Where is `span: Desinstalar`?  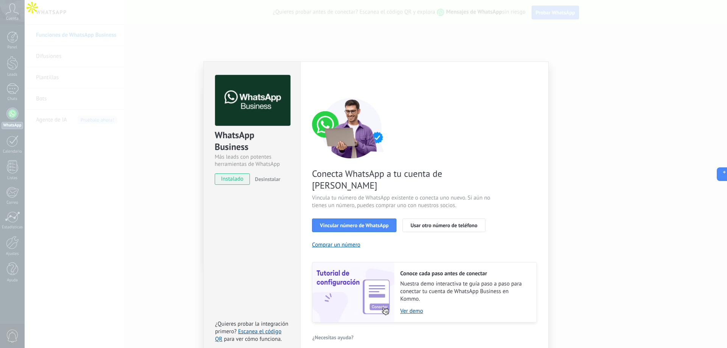
span: Desinstalar is located at coordinates (267, 179).